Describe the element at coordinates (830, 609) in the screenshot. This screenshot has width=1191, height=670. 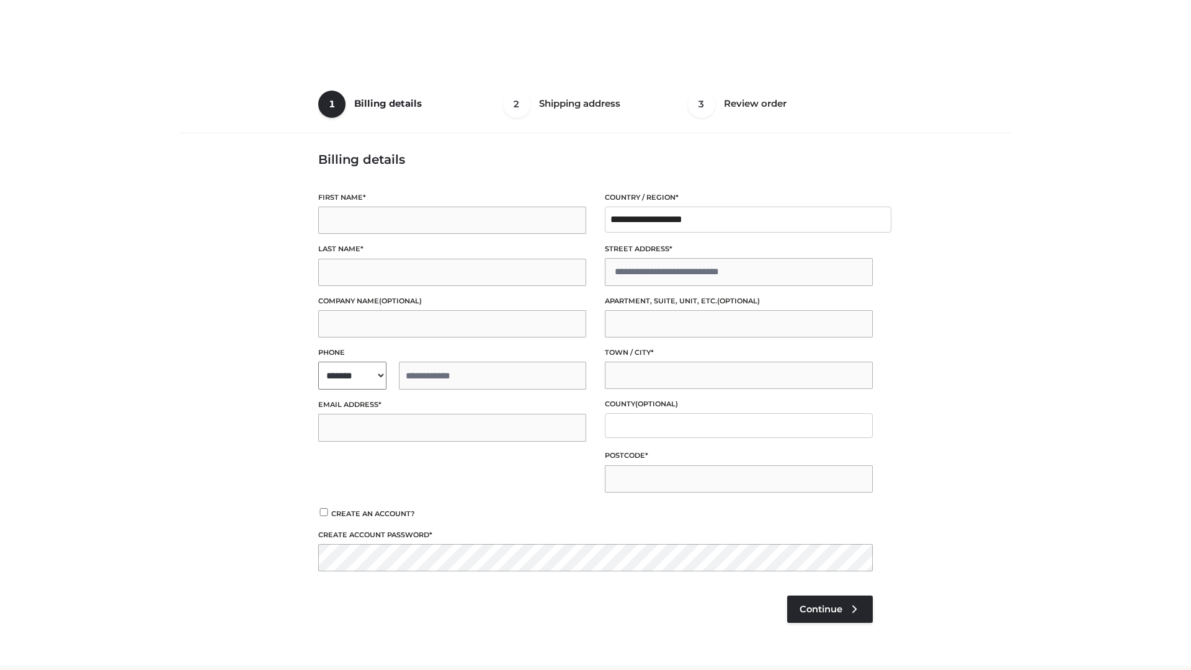
I see `a: Continue` at that location.